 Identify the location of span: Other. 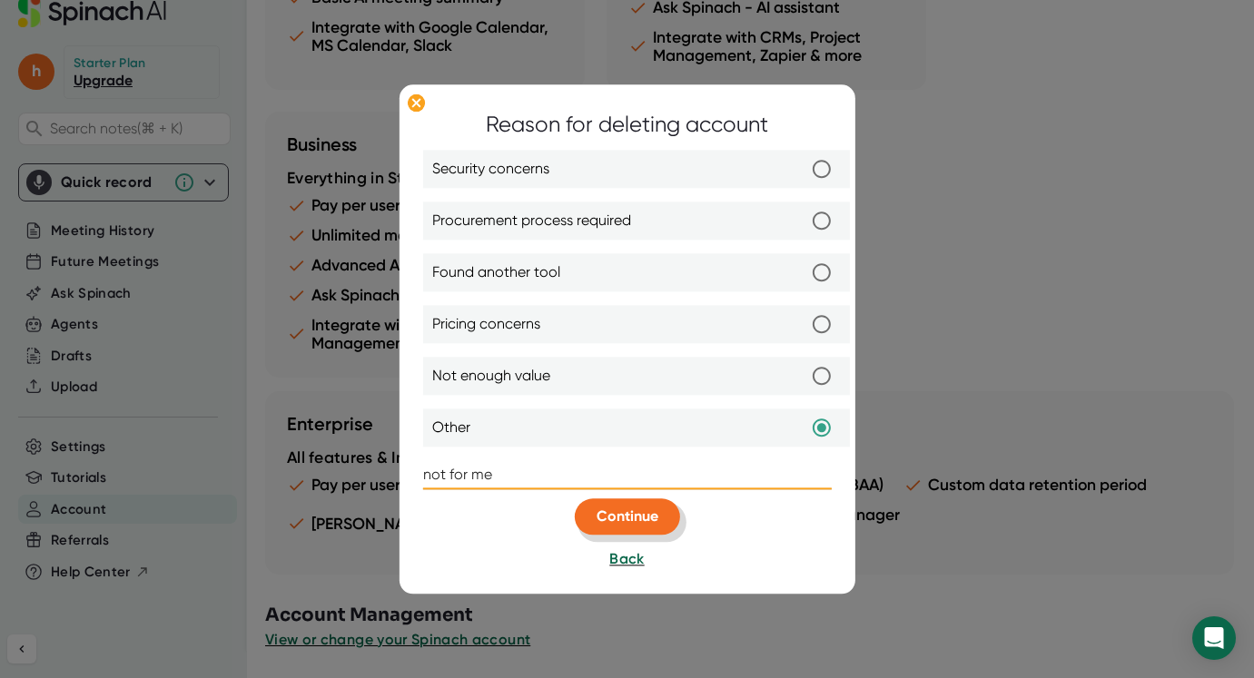
(451, 428).